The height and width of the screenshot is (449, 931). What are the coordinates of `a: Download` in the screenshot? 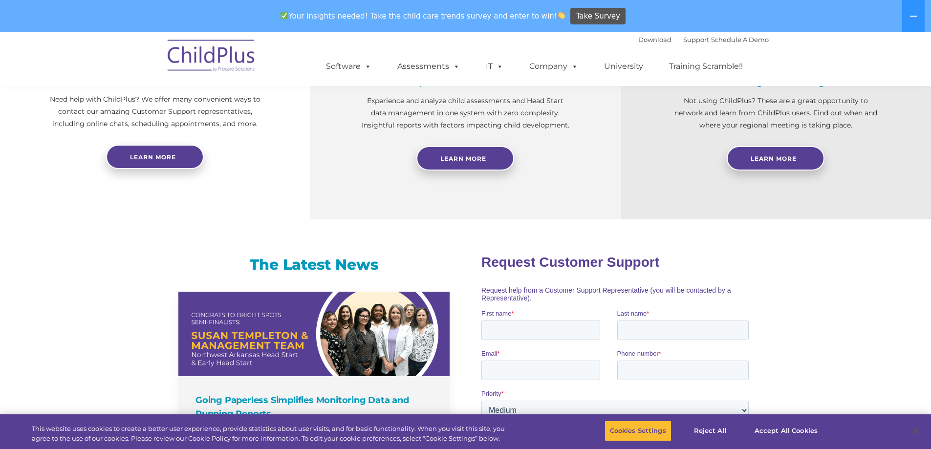 It's located at (655, 40).